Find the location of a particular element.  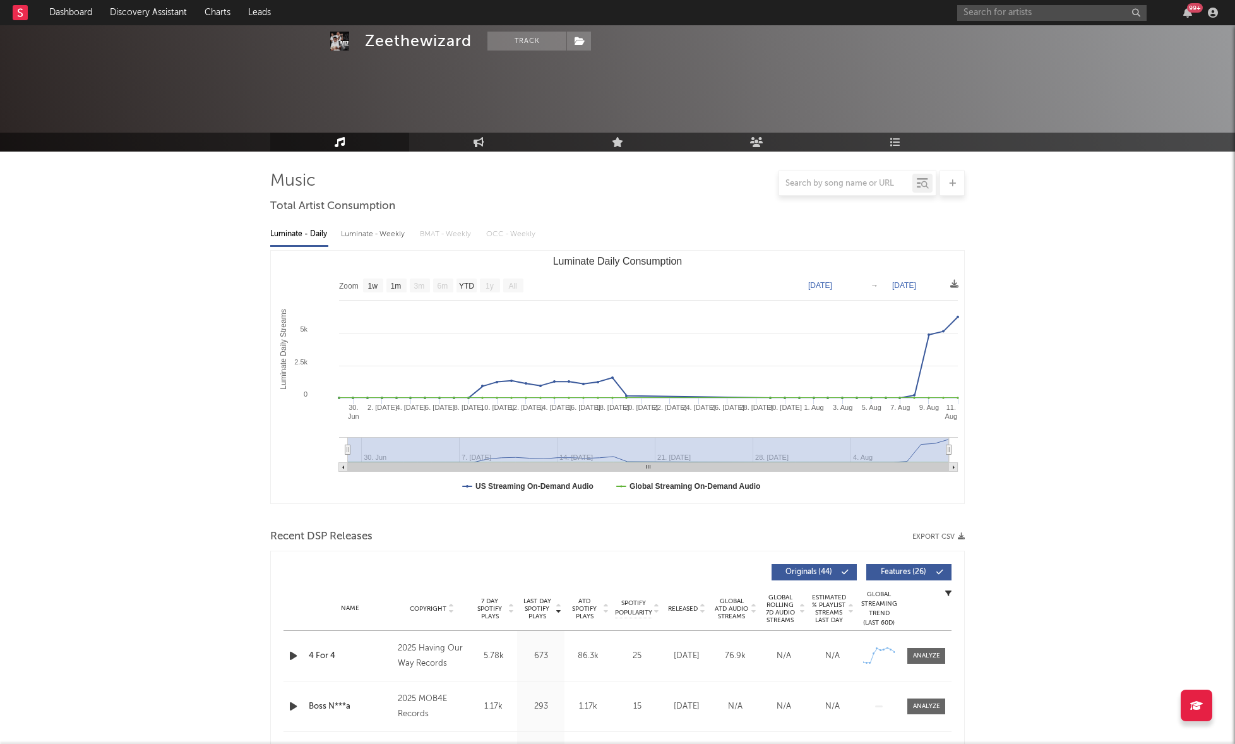

span: Recent DSP Releases is located at coordinates (321, 537).